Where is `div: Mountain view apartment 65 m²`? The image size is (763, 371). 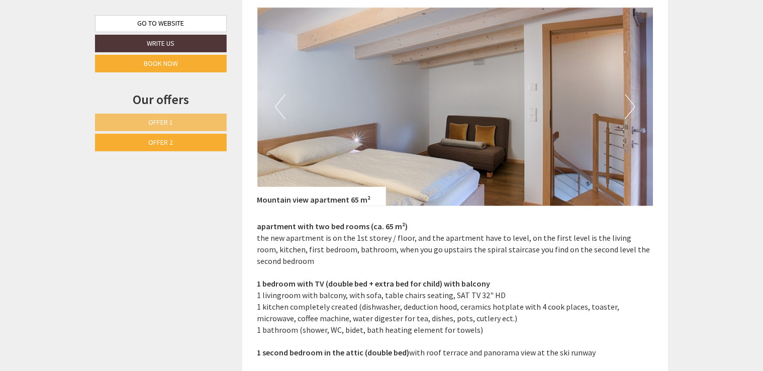 div: Mountain view apartment 65 m² is located at coordinates (322, 196).